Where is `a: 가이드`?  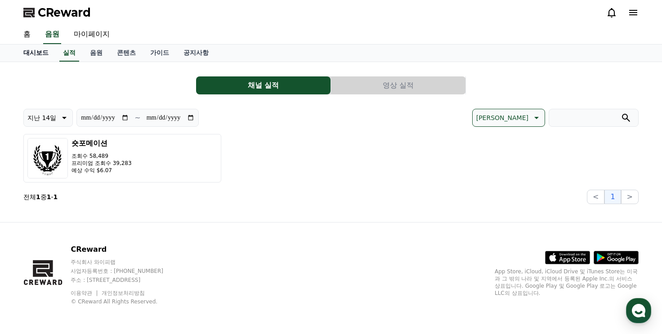
a: 가이드 is located at coordinates (160, 53).